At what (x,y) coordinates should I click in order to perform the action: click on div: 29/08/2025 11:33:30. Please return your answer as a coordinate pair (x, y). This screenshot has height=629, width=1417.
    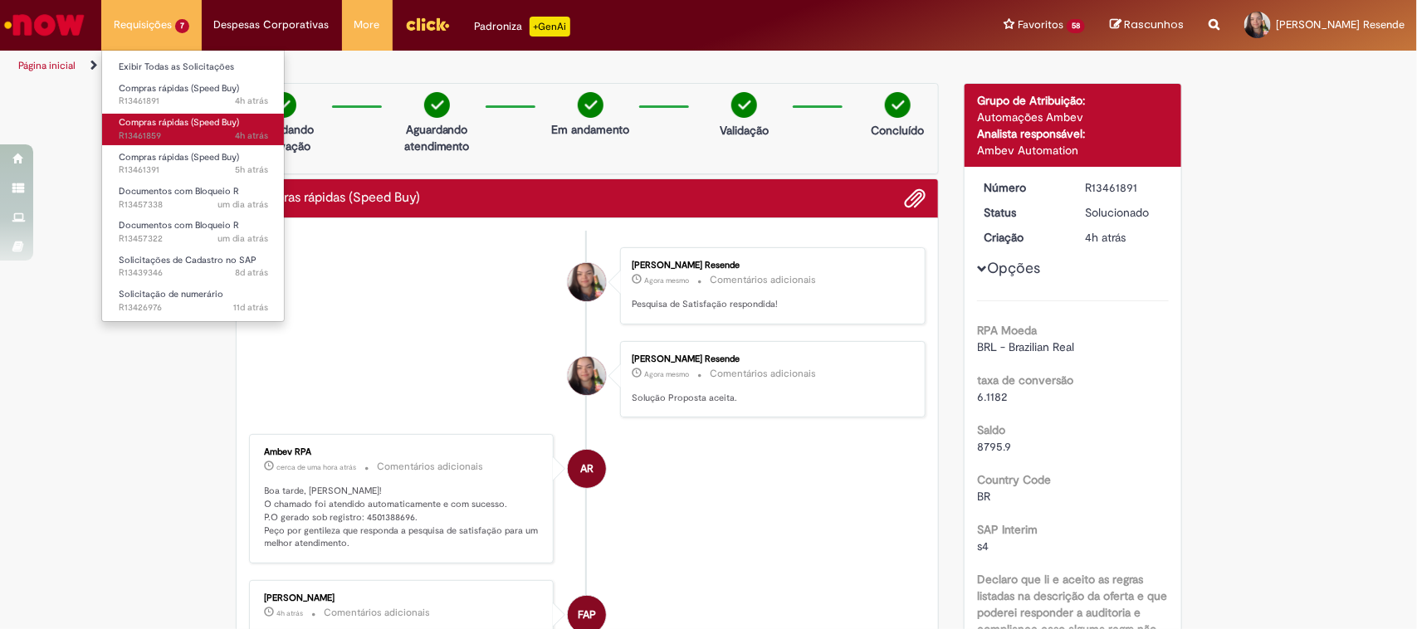
    Looking at the image, I should click on (1124, 237).